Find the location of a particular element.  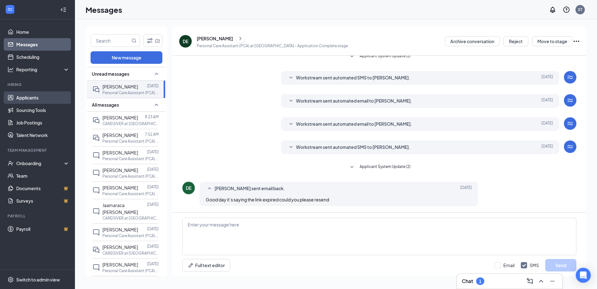

p: 8:23 AM is located at coordinates (152, 117).